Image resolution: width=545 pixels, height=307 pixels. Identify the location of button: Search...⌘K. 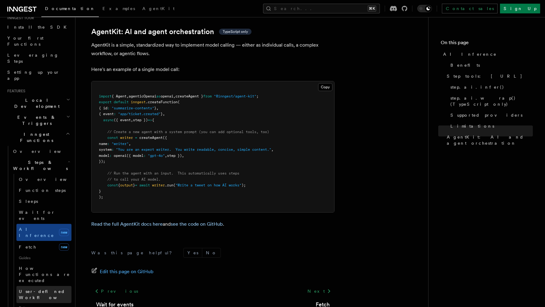
(322, 9).